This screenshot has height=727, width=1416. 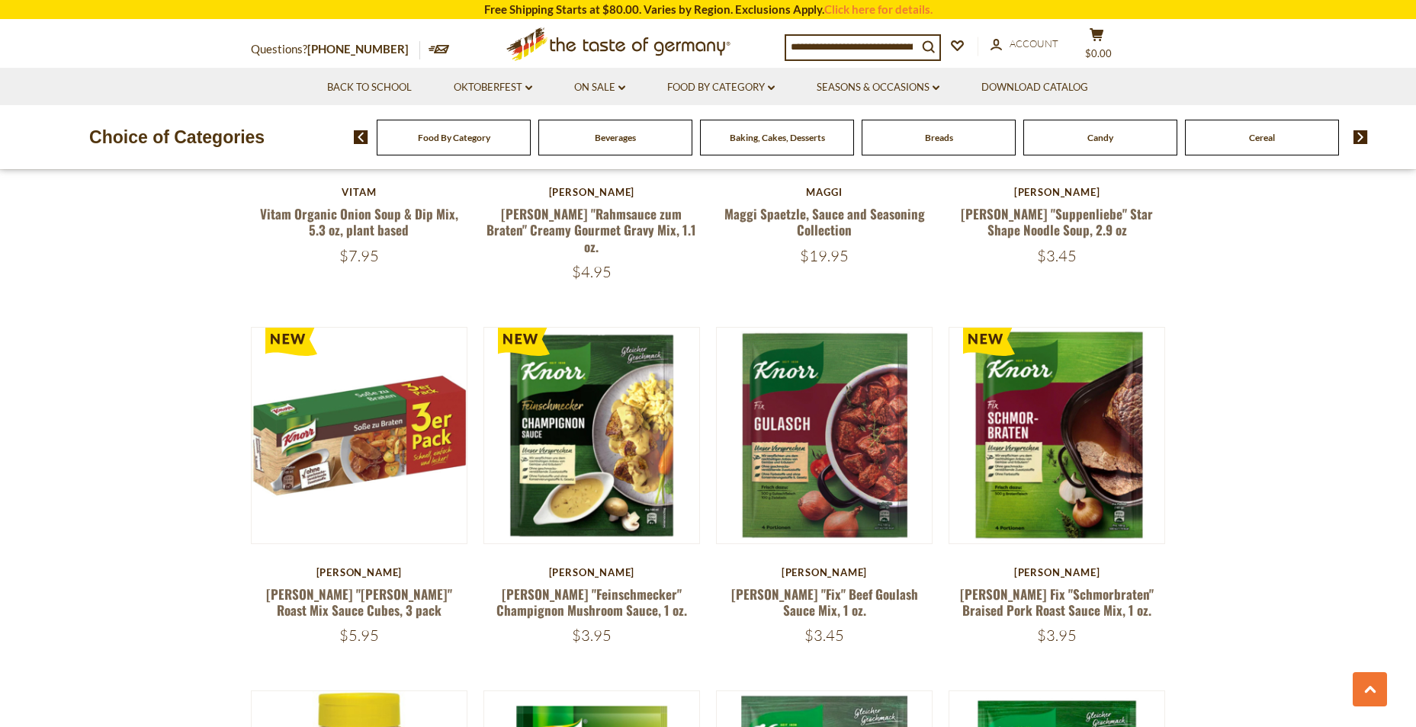 What do you see at coordinates (369, 88) in the screenshot?
I see `a: Back to School` at bounding box center [369, 88].